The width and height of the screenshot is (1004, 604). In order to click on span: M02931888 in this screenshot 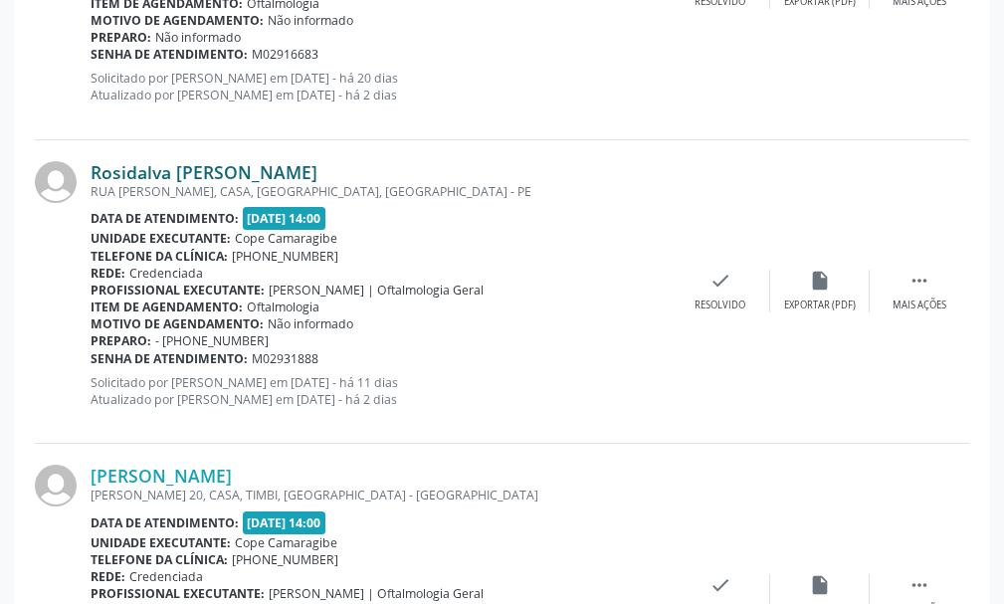, I will do `click(285, 358)`.